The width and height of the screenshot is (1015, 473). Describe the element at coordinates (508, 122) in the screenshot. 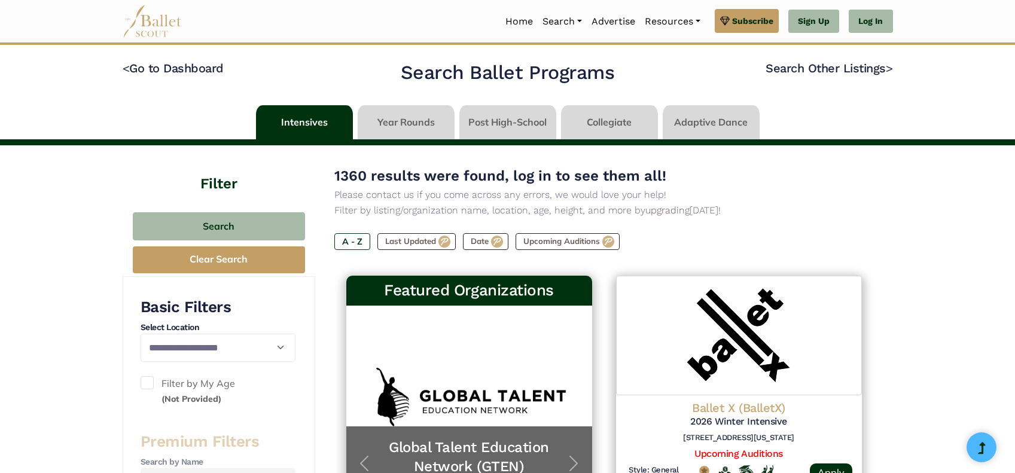

I see `li: Post High-School` at that location.